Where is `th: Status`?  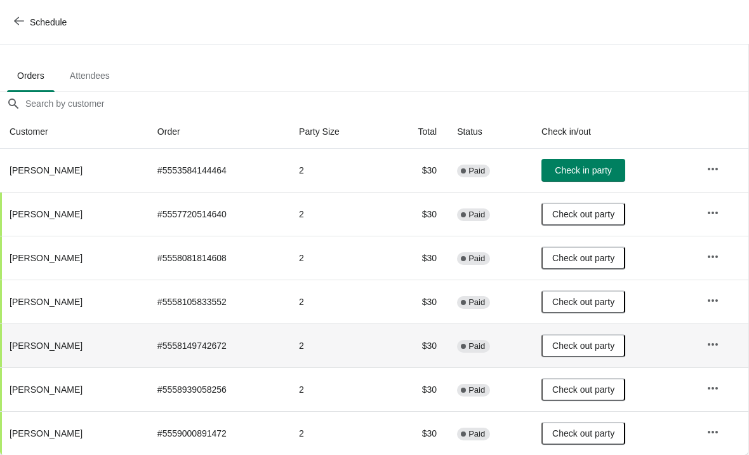 th: Status is located at coordinates (489, 131).